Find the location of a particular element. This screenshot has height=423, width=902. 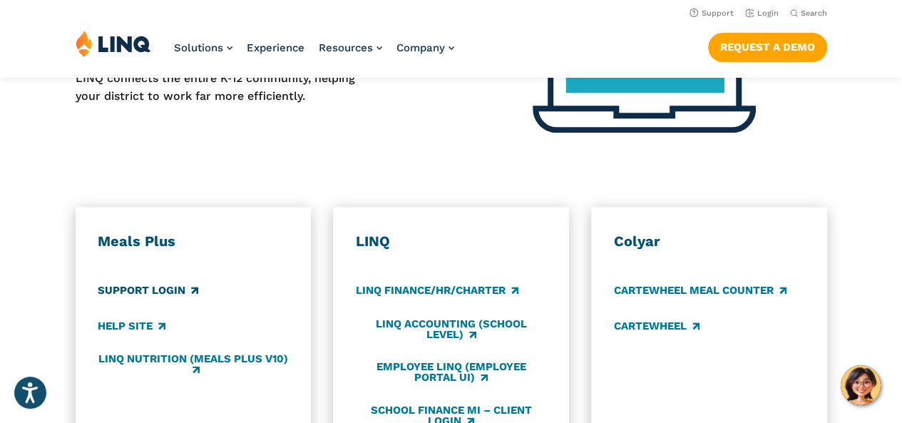

a: LINQ Finance/HR/Charter is located at coordinates (437, 291).